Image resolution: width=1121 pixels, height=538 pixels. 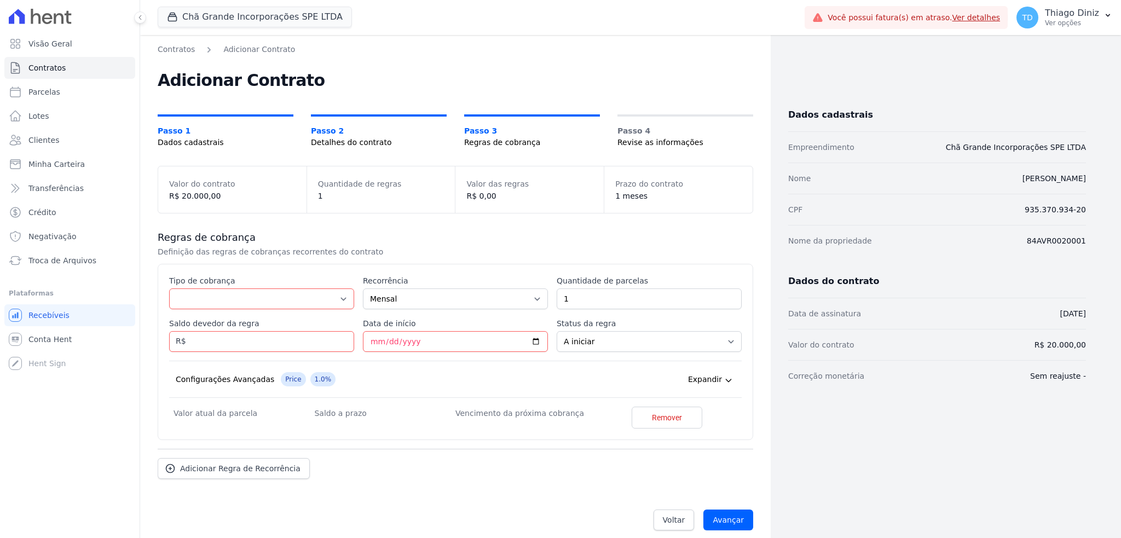 I want to click on a: Adicionar Contrato, so click(x=259, y=49).